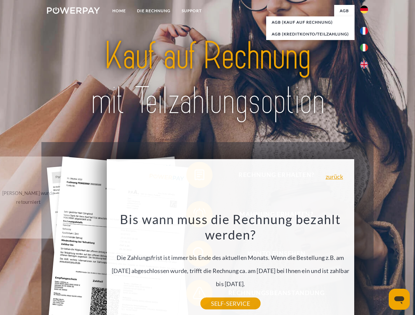 The height and width of the screenshot is (315, 415). I want to click on a: agb, so click(344, 11).